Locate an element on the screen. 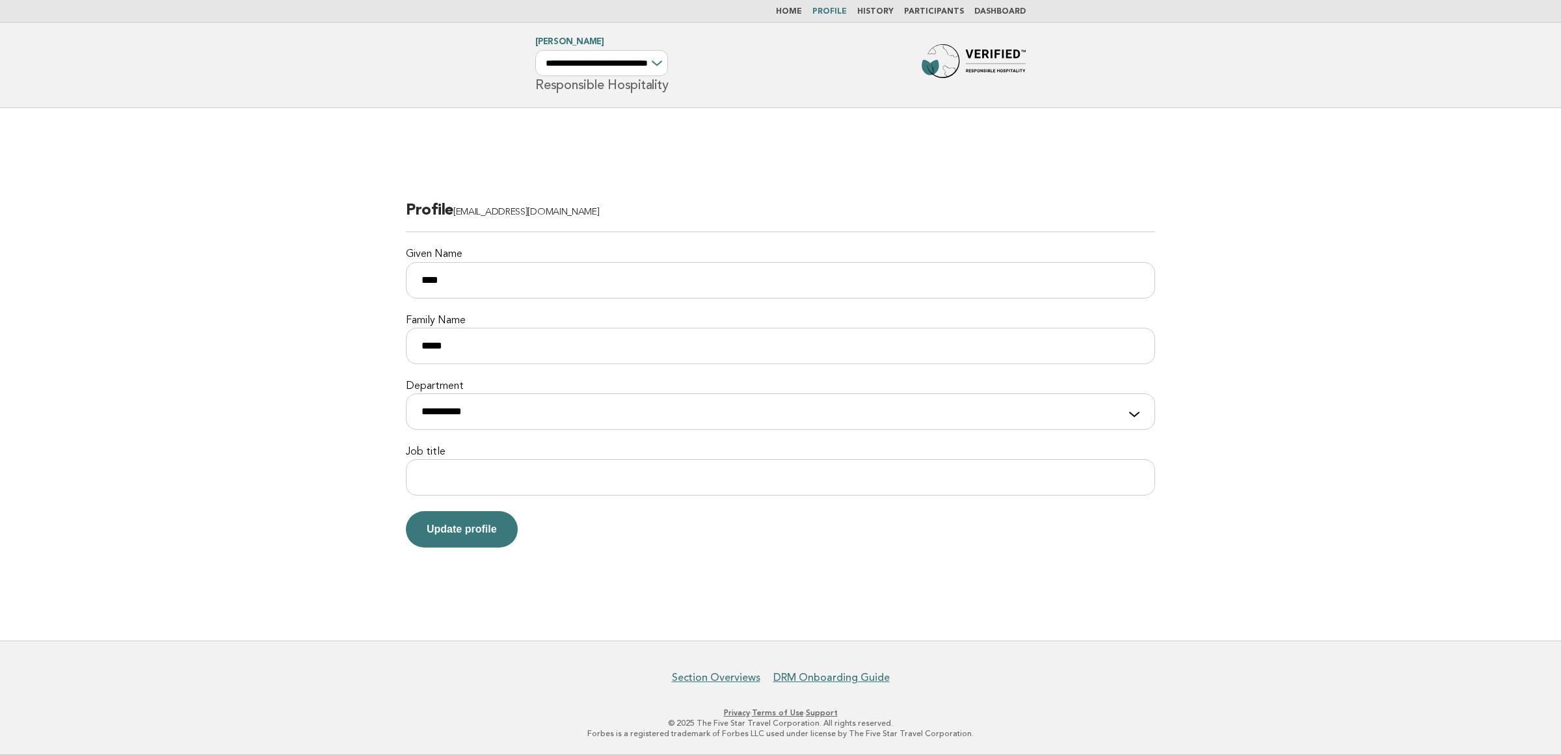  a: Terms of Use is located at coordinates (778, 713).